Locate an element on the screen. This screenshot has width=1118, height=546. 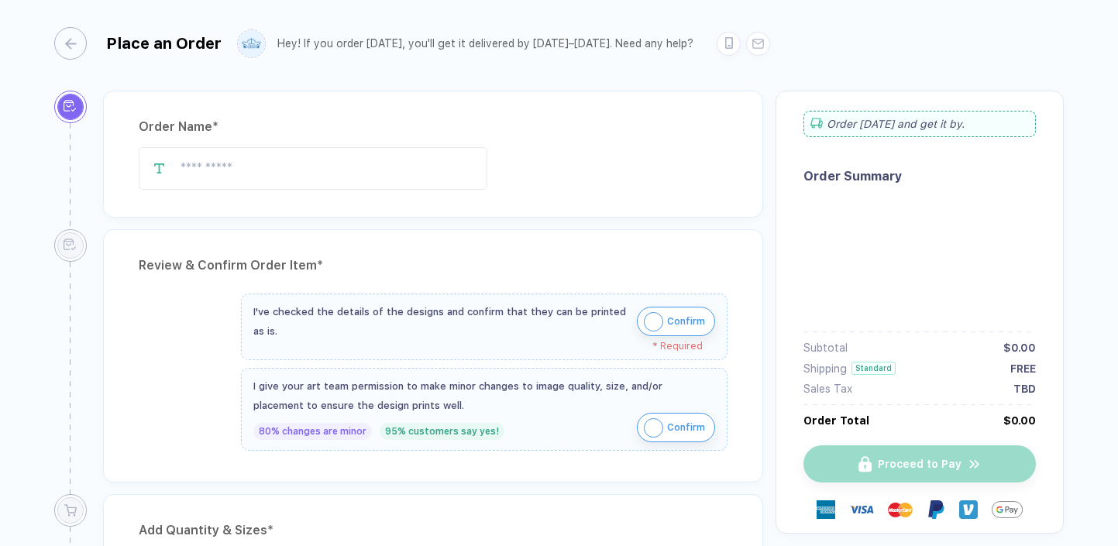
img: user profile is located at coordinates (251, 43).